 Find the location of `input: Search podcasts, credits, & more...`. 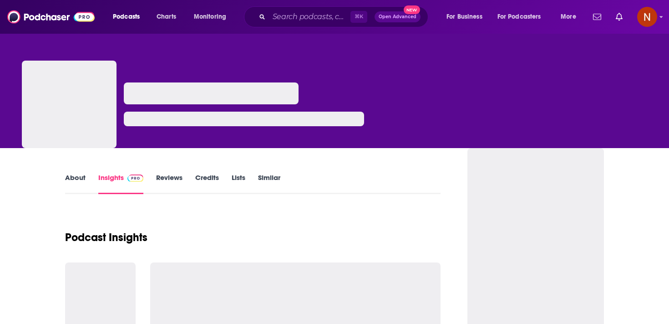

input: Search podcasts, credits, & more... is located at coordinates (309, 17).